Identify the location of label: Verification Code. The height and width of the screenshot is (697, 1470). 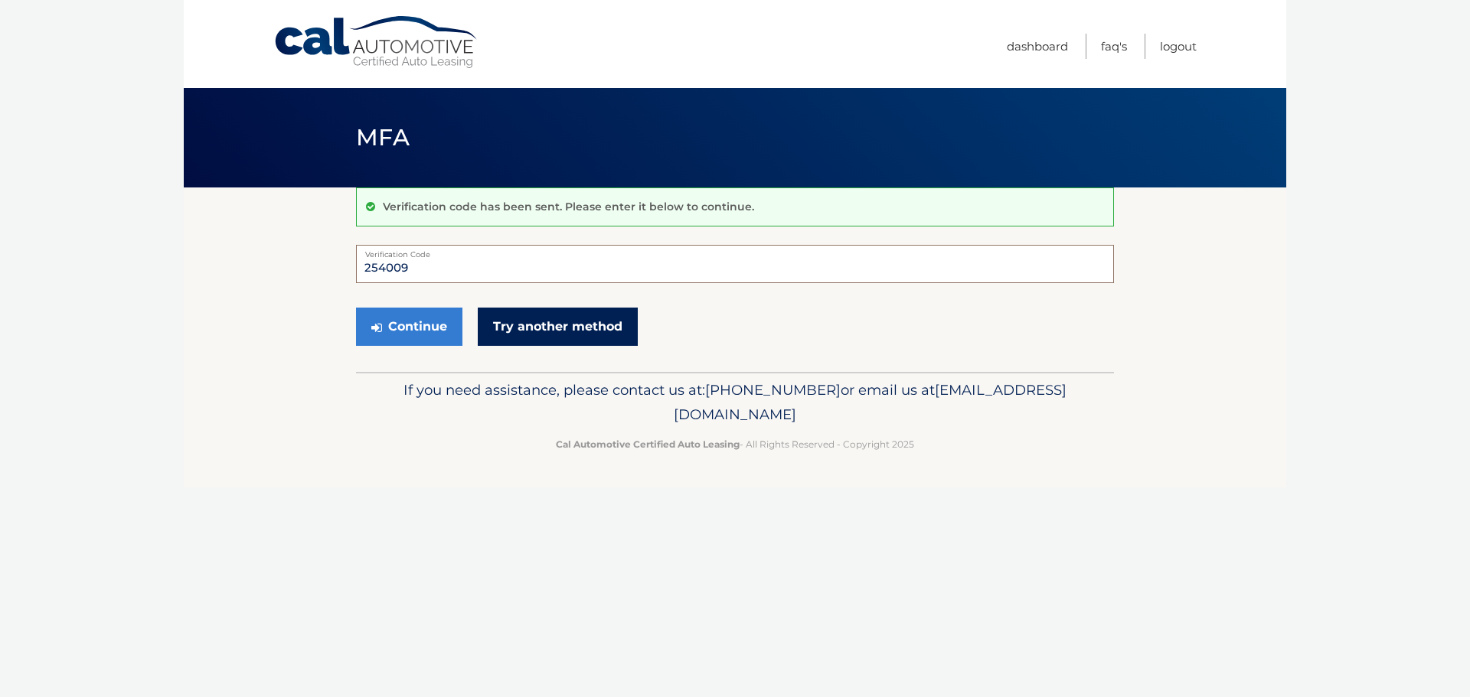
(735, 251).